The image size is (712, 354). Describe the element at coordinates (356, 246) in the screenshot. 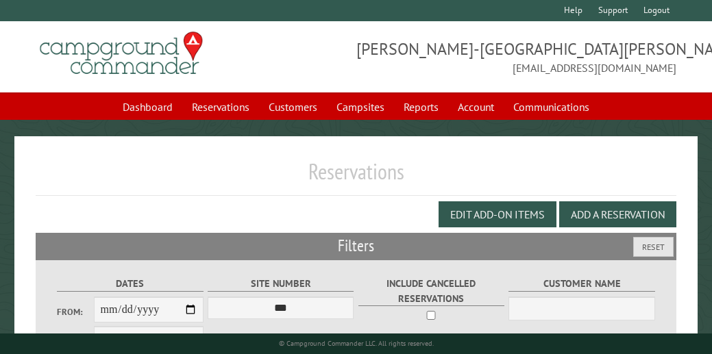

I see `h2: Filters` at that location.